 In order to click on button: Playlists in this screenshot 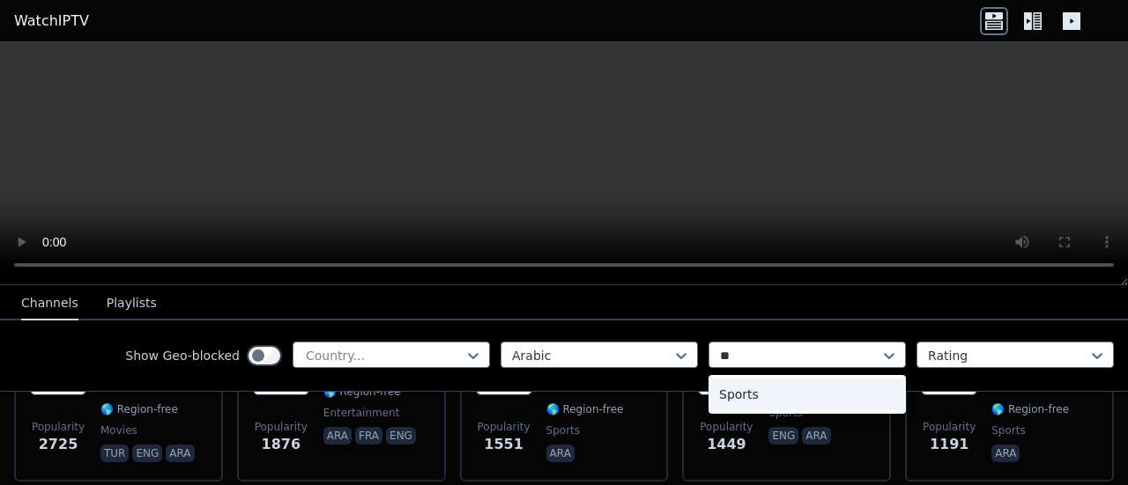, I will do `click(131, 304)`.